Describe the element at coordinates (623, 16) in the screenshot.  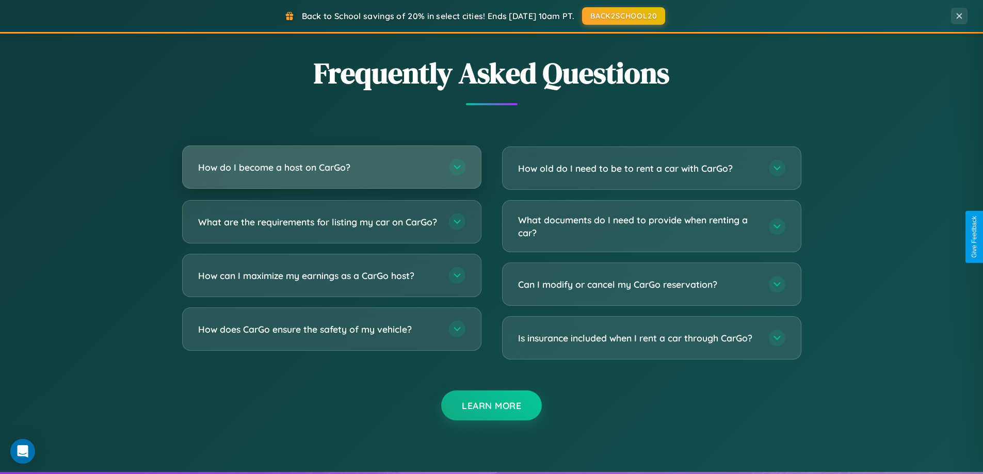
I see `button: BACK2SCHOOL20` at that location.